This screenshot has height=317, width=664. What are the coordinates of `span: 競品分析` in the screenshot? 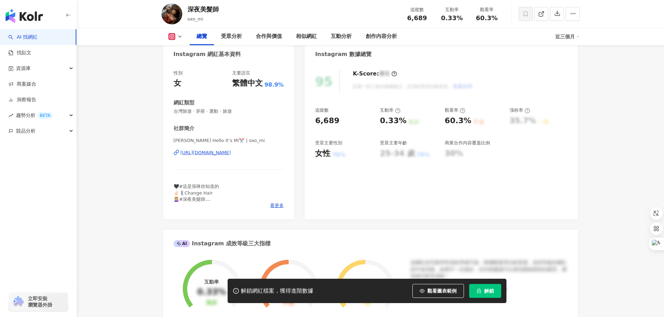 It's located at (26, 131).